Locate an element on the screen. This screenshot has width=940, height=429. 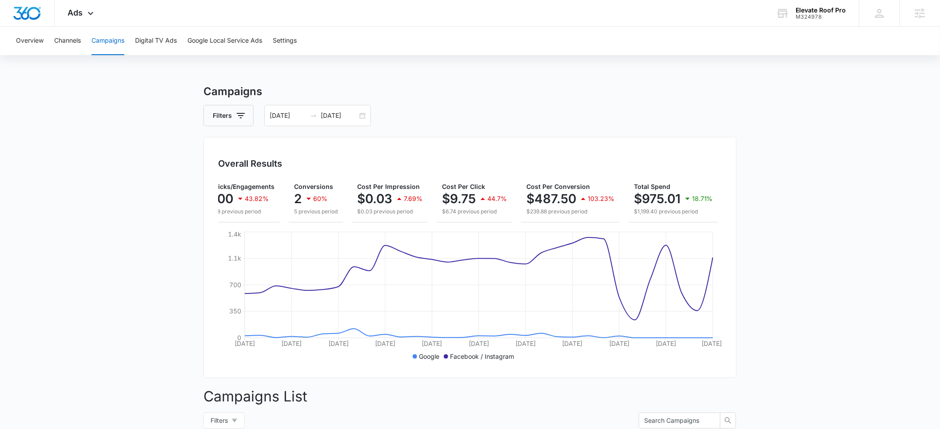
span: Filters is located at coordinates (219, 420).